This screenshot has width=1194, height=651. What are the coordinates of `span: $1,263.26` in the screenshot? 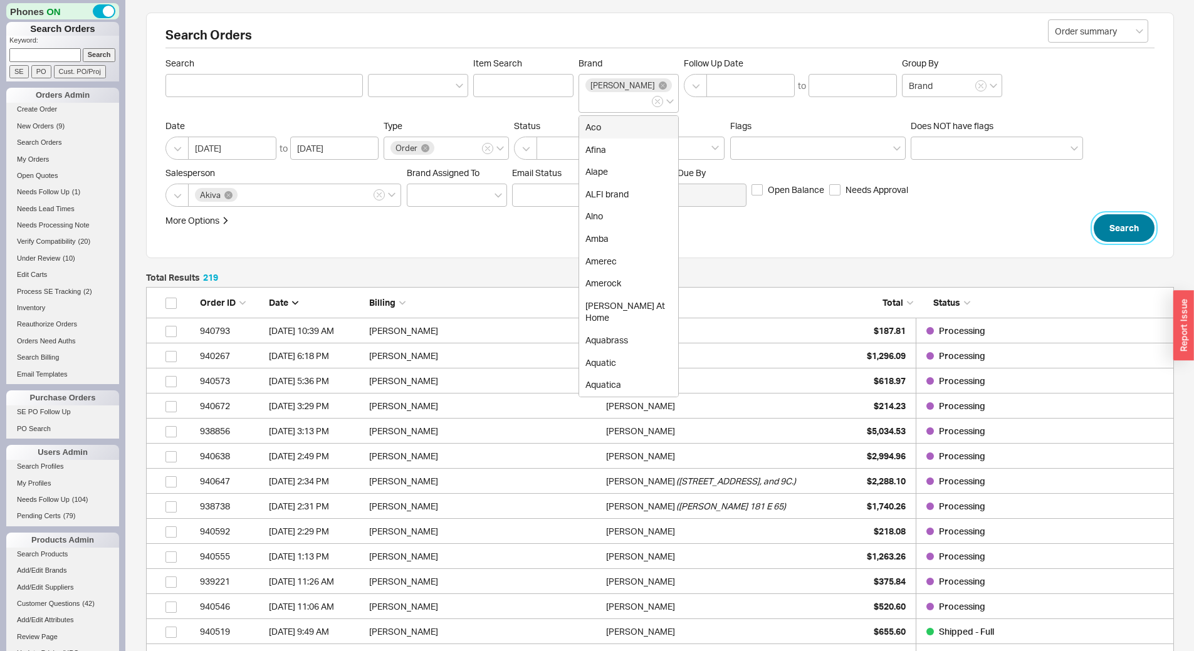 It's located at (886, 556).